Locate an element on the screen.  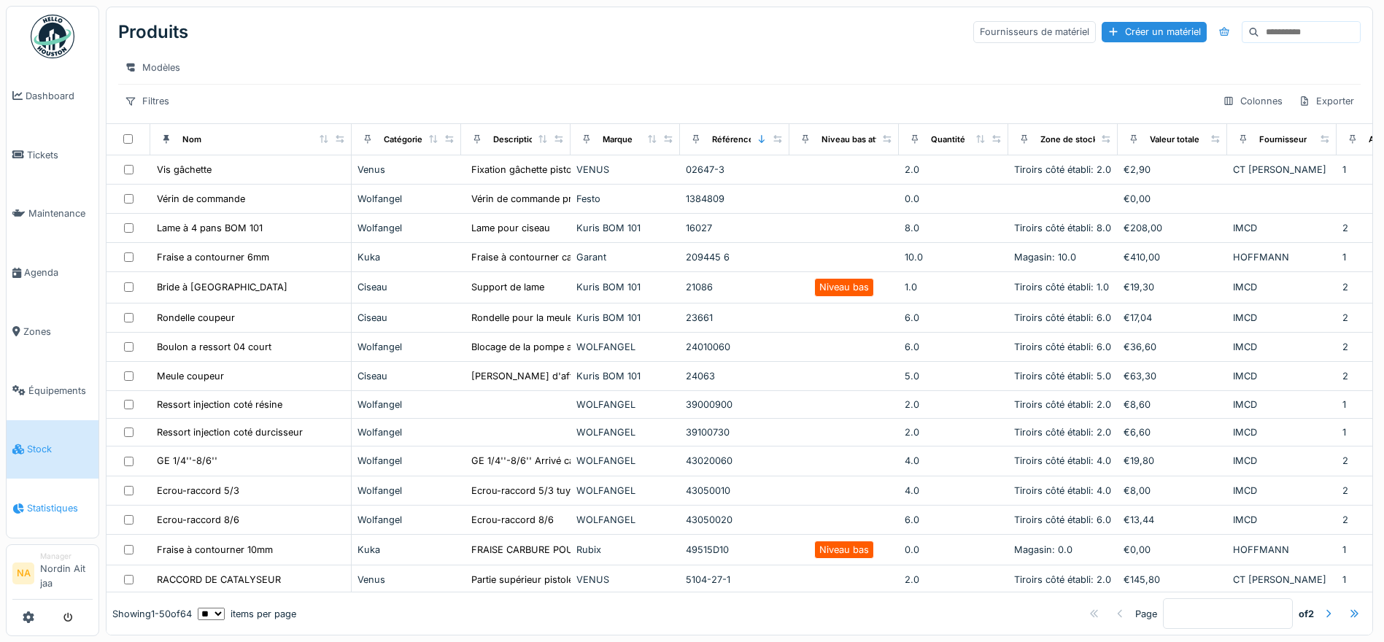
div: 209445 6 is located at coordinates (735, 257).